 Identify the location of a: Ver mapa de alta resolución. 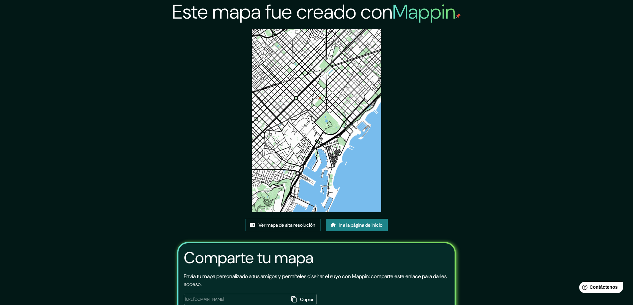
(283, 225).